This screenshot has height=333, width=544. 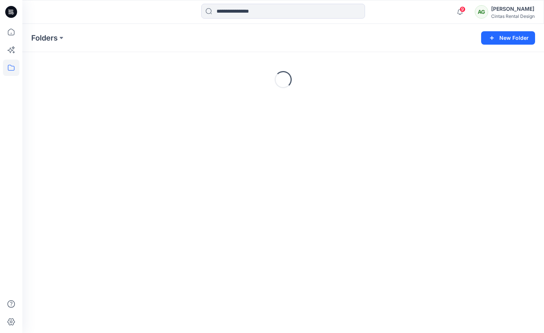 I want to click on div: Cintas Rental Design, so click(x=513, y=16).